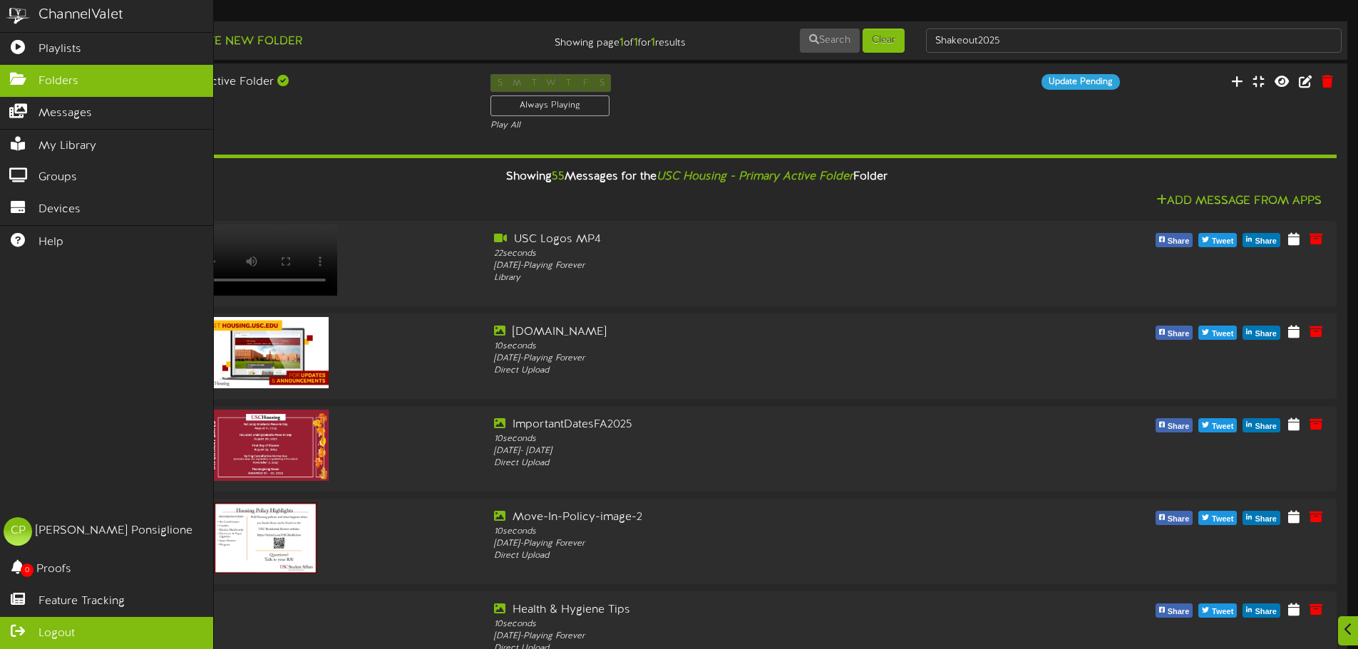 Image resolution: width=1358 pixels, height=649 pixels. I want to click on div: Update Pending, so click(1081, 82).